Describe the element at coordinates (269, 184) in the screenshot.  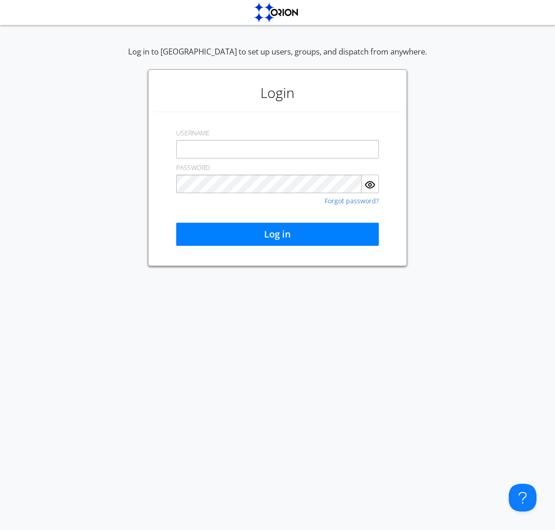
I see `input: Password` at that location.